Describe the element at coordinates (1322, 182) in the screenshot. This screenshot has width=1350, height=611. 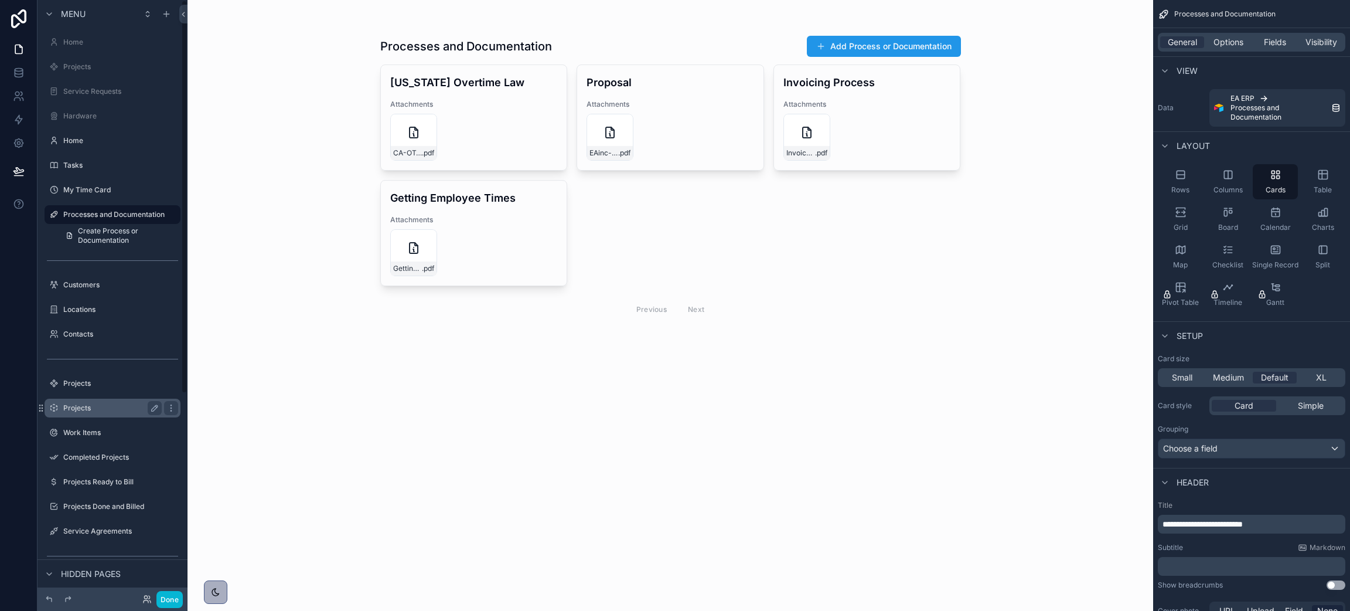
I see `button: Table` at that location.